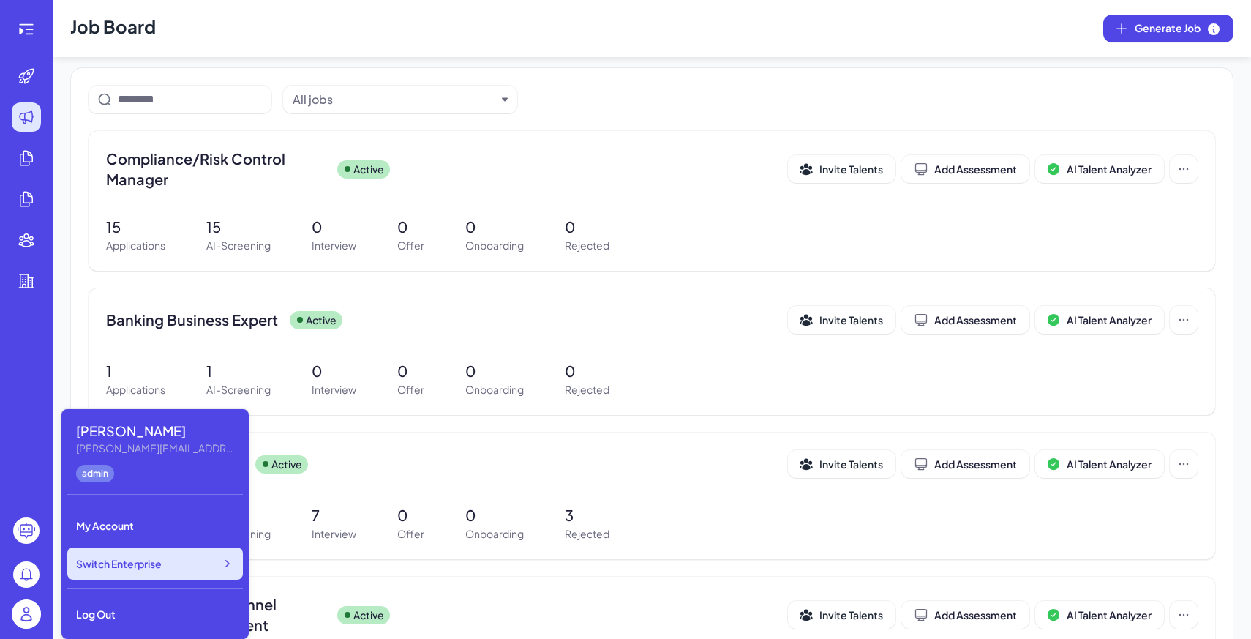  I want to click on div: Maggie, so click(157, 430).